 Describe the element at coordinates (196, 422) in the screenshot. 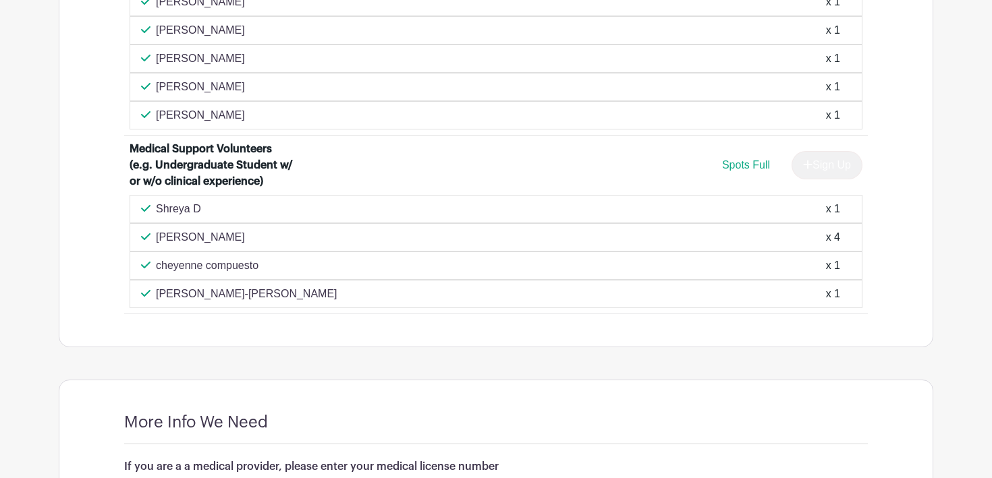

I see `h4: More Info We Need` at that location.